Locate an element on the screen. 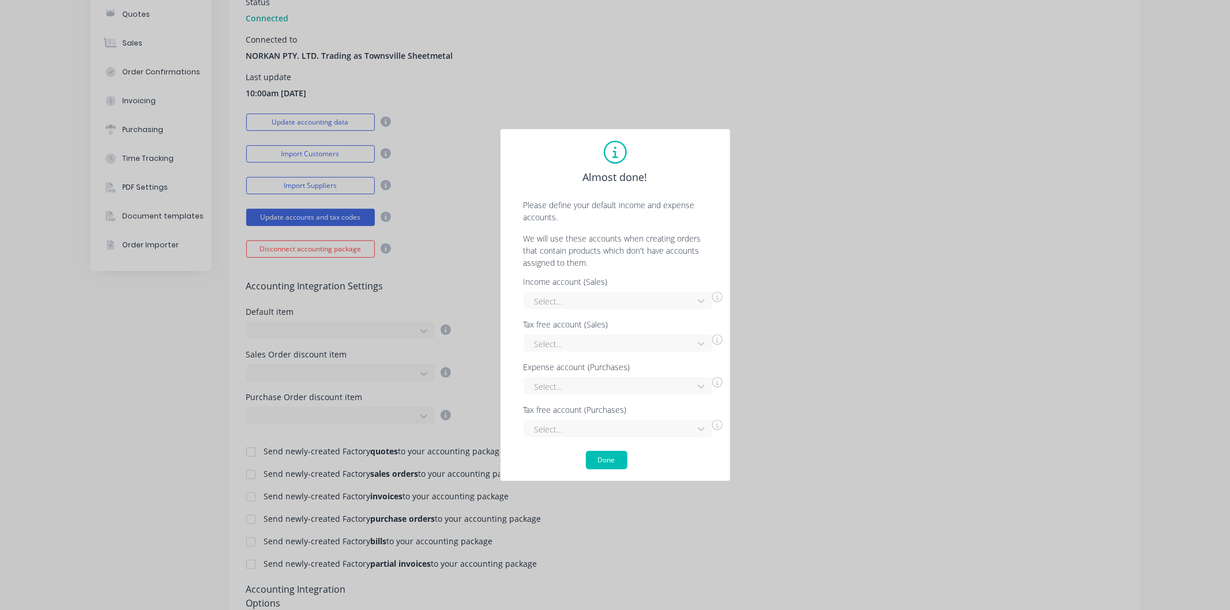 This screenshot has height=610, width=1230. p: Please define your default income and expense accounts. is located at coordinates (615, 211).